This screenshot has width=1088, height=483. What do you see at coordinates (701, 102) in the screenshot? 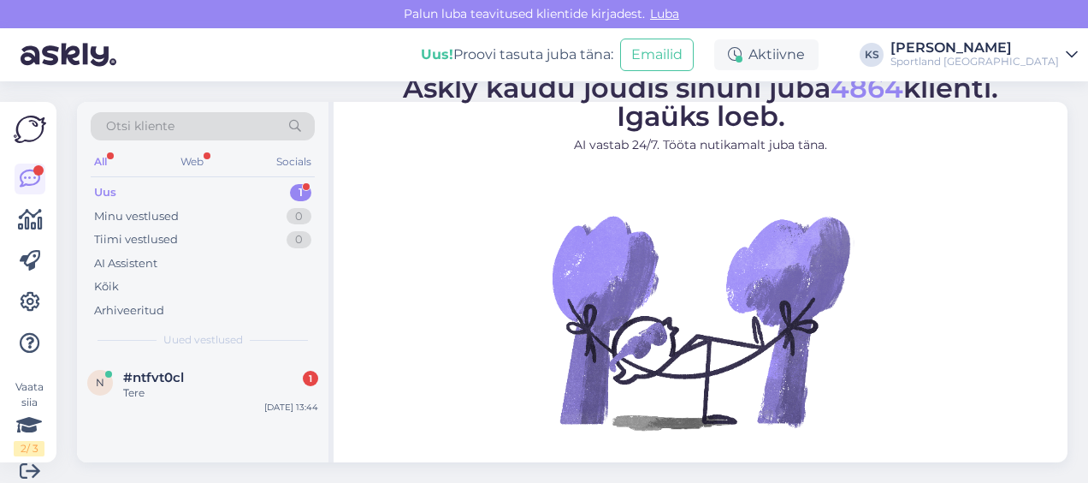
I see `span: Askly kaudu jõudis sinuni juba klienti. Igaüks loeb.` at bounding box center [701, 102].